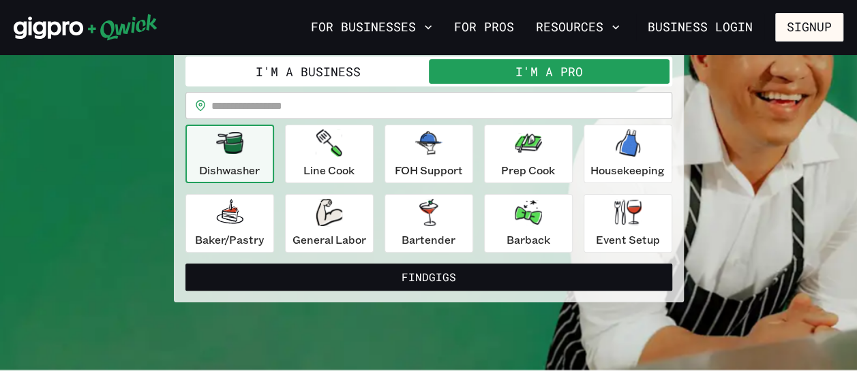  Describe the element at coordinates (528, 154) in the screenshot. I see `button: Prep Cook` at that location.